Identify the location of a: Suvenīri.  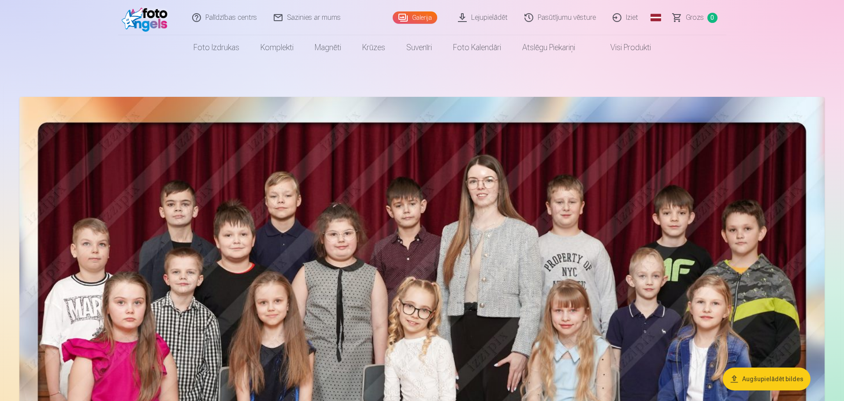
(419, 48).